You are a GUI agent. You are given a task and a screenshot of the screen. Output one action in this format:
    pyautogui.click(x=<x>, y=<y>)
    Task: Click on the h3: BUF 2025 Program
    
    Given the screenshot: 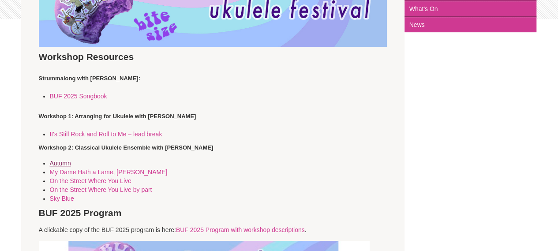 What is the action you would take?
    pyautogui.click(x=213, y=189)
    